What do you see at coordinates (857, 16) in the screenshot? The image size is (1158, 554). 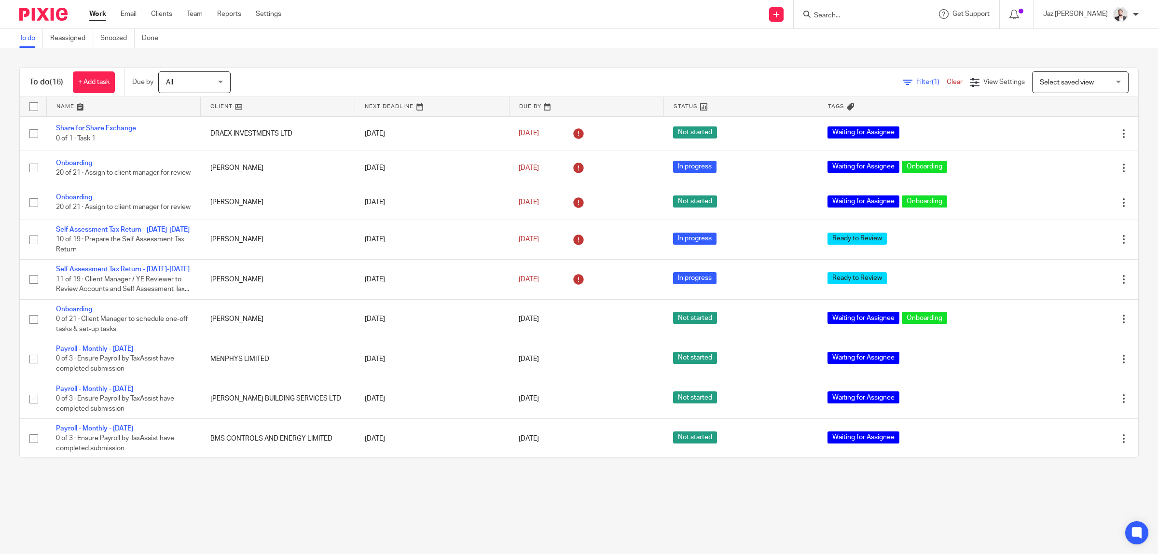 I see `input: Search` at bounding box center [857, 16].